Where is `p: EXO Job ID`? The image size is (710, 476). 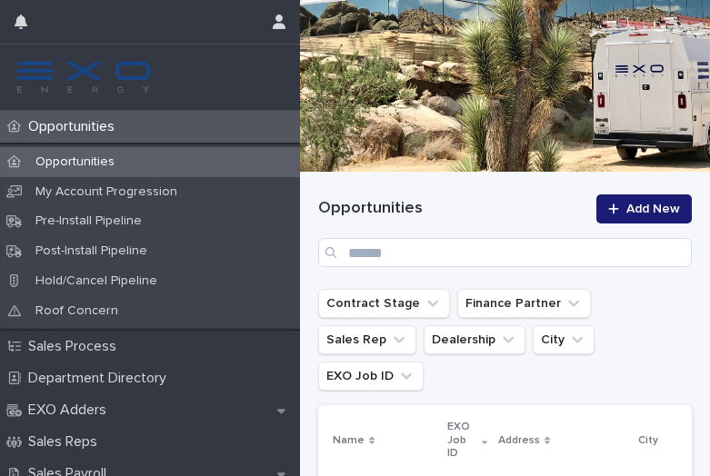 p: EXO Job ID is located at coordinates (462, 440).